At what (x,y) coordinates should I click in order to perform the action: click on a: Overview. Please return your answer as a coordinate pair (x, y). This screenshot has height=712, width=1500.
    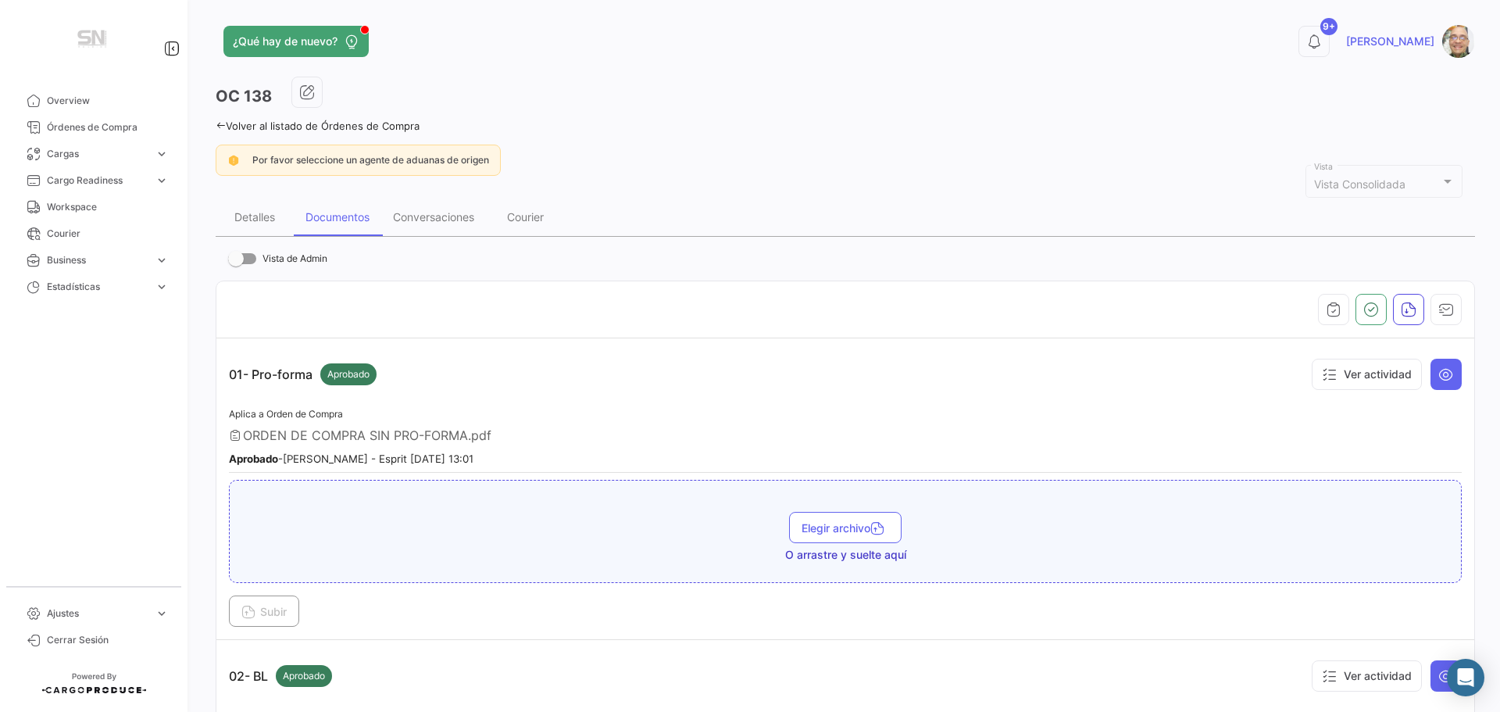
    Looking at the image, I should click on (94, 101).